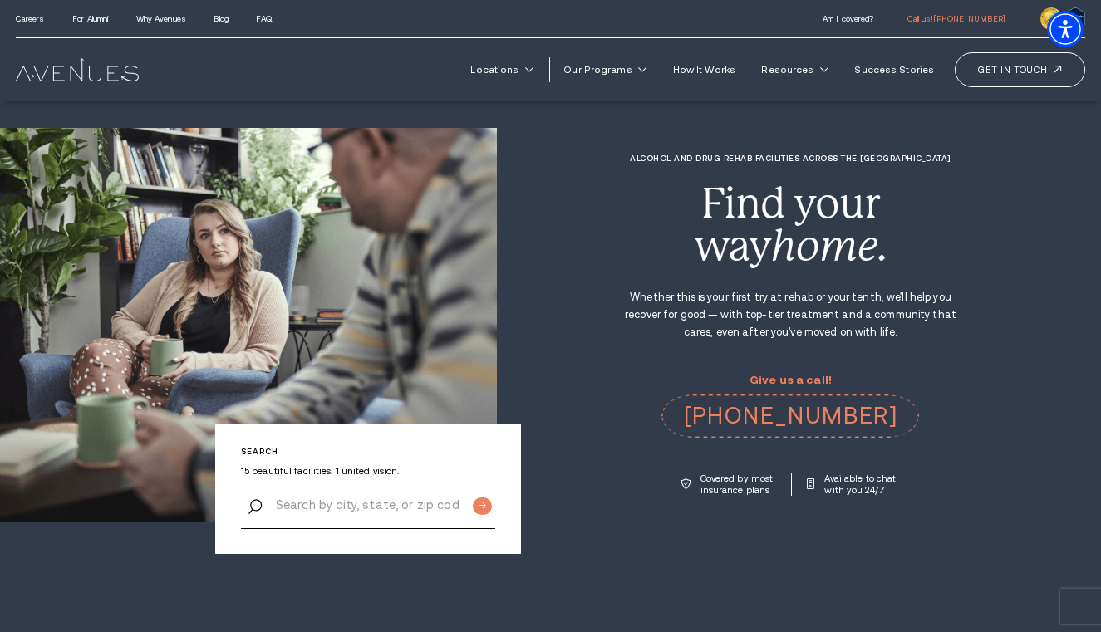 Image resolution: width=1101 pixels, height=632 pixels. What do you see at coordinates (729, 484) in the screenshot?
I see `a: Covered by most insurance plans` at bounding box center [729, 484].